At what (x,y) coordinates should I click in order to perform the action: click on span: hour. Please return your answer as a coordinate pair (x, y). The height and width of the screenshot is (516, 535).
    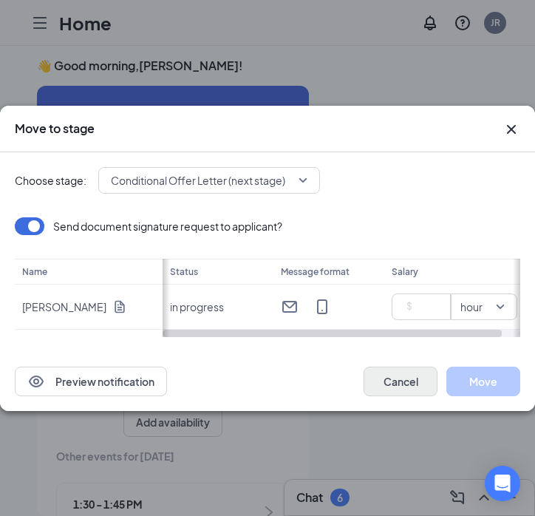
    Looking at the image, I should click on (471, 307).